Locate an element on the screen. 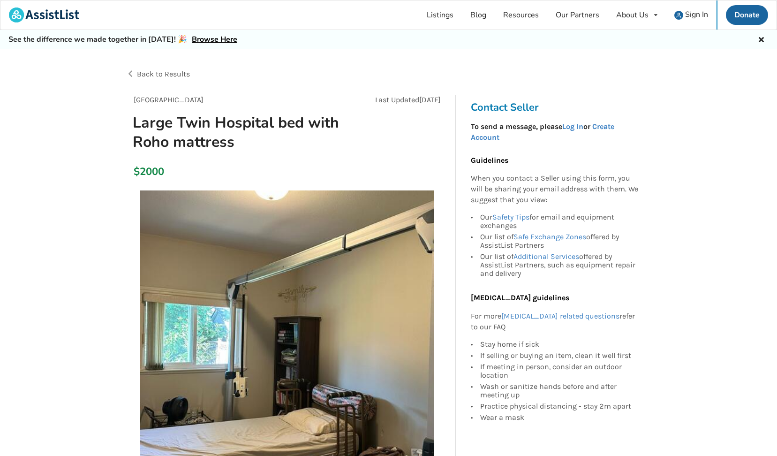  h1: Large Twin Hospital bed with Roho mattress is located at coordinates (236, 132).